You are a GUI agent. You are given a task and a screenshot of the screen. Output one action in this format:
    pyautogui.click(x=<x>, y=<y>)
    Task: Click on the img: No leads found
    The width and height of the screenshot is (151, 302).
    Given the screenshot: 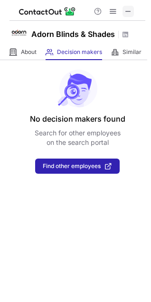 What is the action you would take?
    pyautogui.click(x=77, y=89)
    